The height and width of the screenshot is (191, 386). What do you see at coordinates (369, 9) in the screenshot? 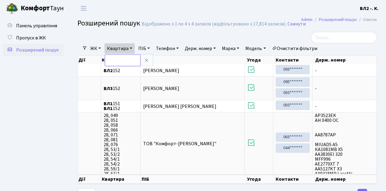
I see `a: ВЛ2 -. К.` at bounding box center [369, 9].